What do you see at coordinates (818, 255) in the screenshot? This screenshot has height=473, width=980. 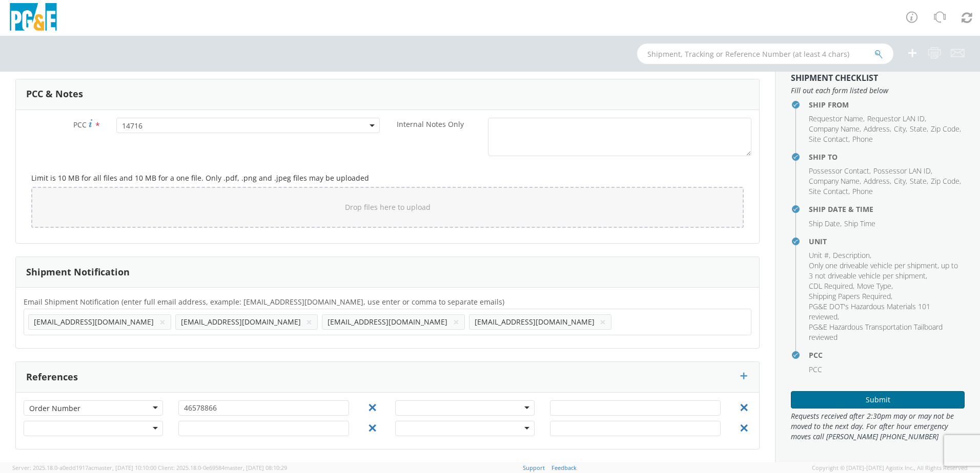 I see `span: Unit #` at bounding box center [818, 255].